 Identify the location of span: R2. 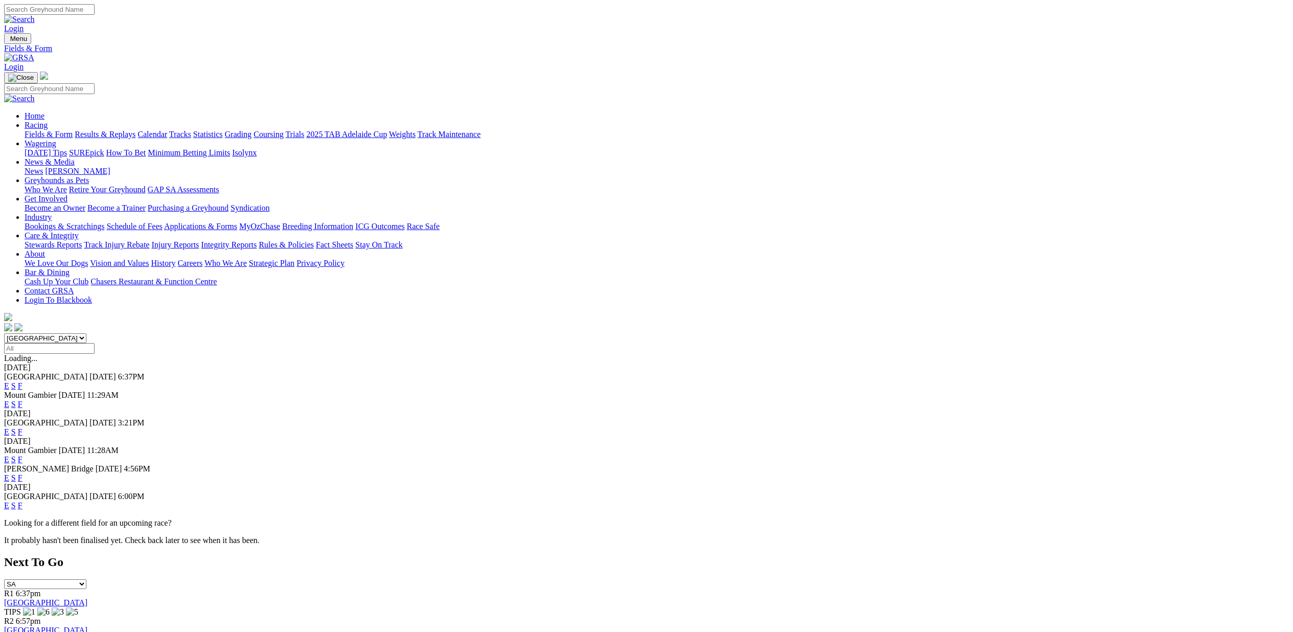
(9, 621).